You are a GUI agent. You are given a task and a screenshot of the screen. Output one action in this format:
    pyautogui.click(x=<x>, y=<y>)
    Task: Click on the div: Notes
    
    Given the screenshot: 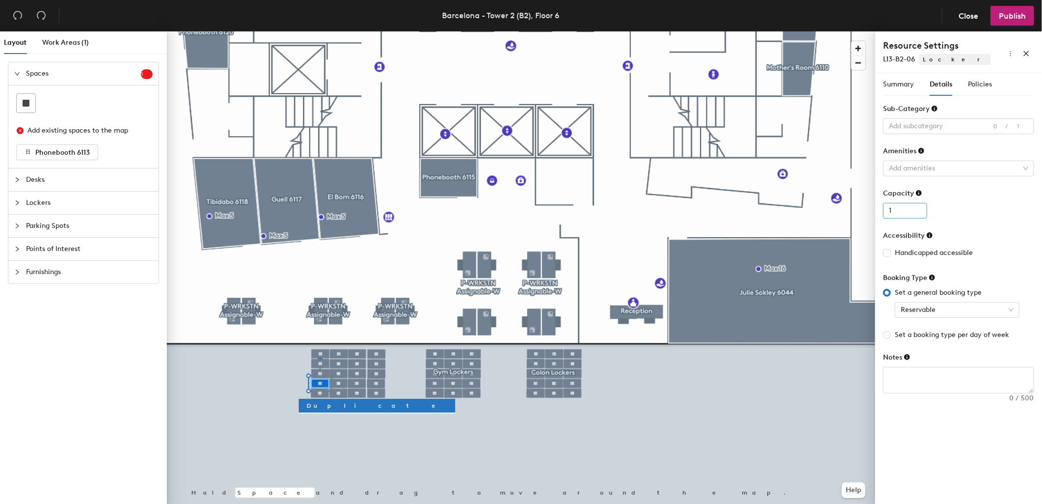 What is the action you would take?
    pyautogui.click(x=897, y=357)
    